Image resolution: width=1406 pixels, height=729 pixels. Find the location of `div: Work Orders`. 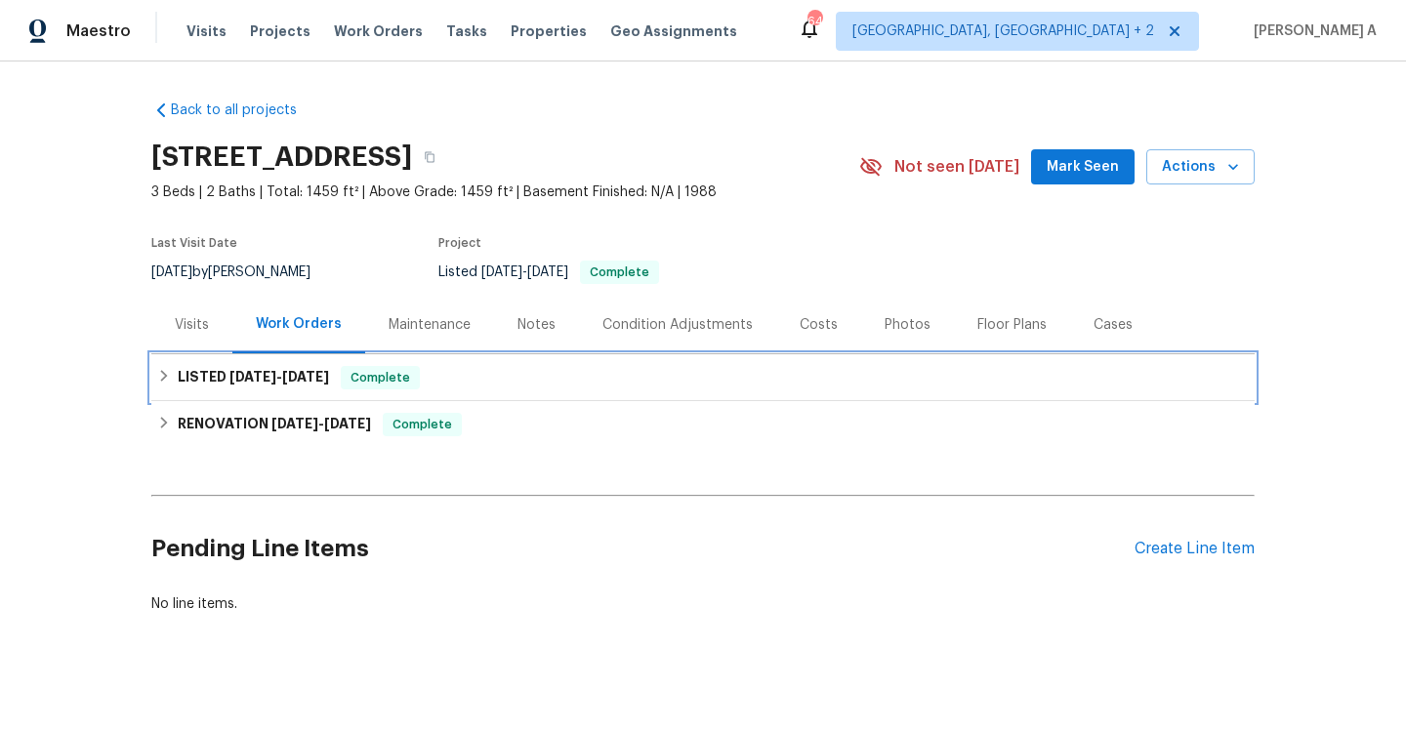

div: Work Orders is located at coordinates (299, 324).